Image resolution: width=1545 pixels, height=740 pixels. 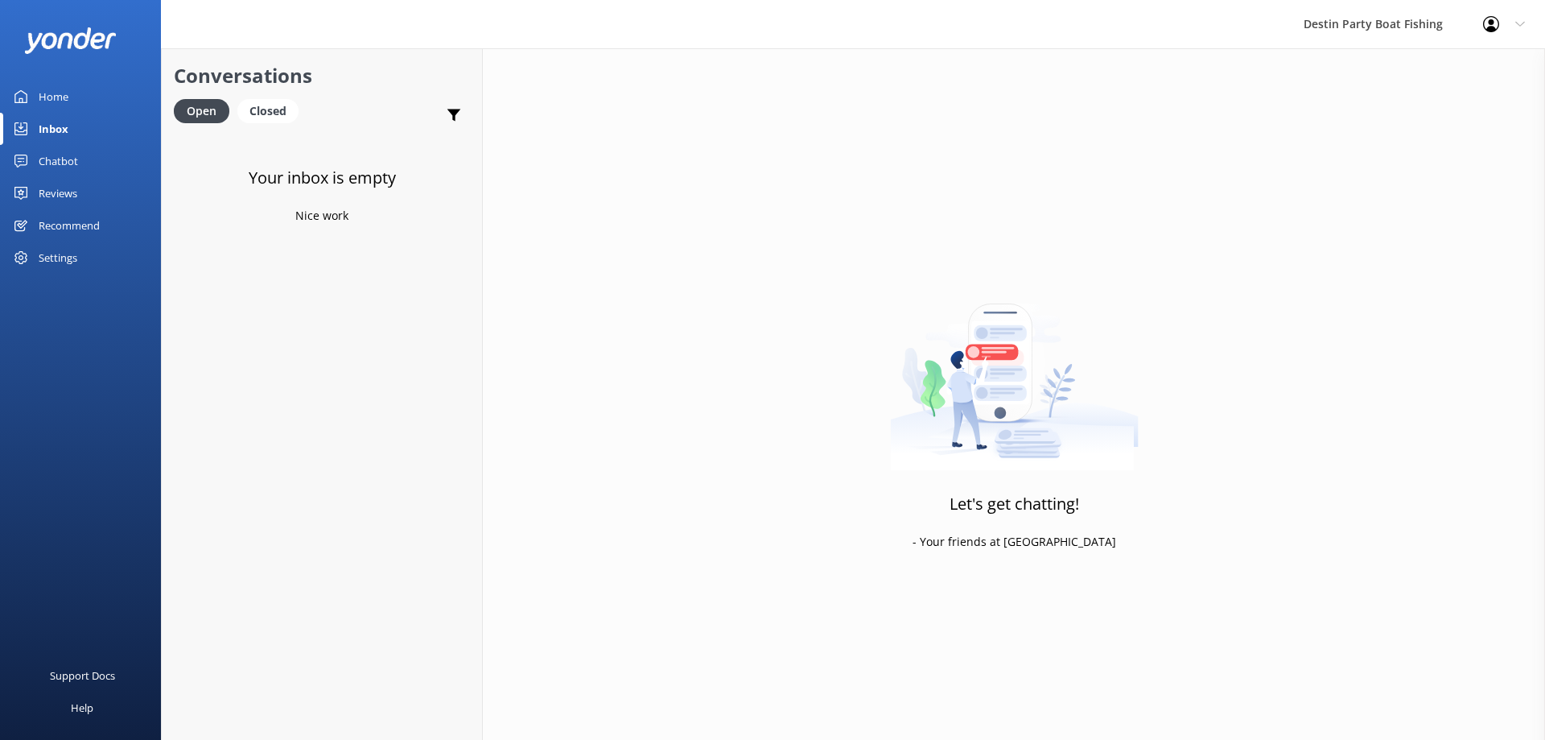 I want to click on div: Support Docs, so click(x=82, y=675).